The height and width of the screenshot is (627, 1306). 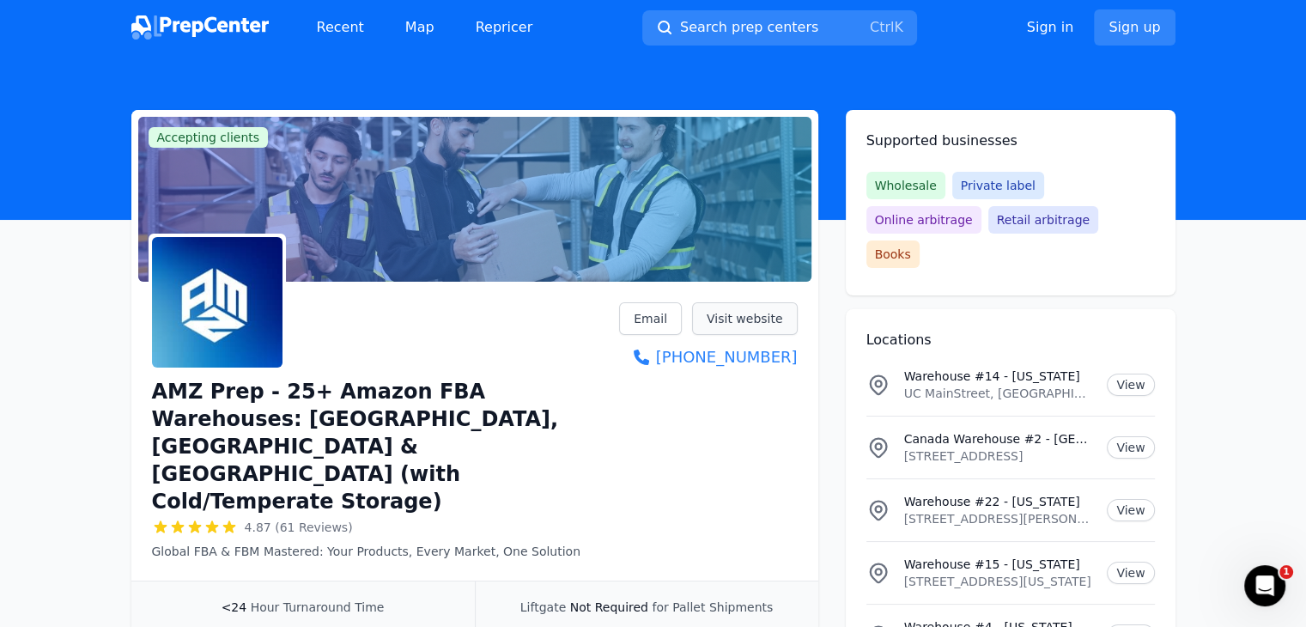 What do you see at coordinates (924, 220) in the screenshot?
I see `span: Online arbitrage` at bounding box center [924, 220].